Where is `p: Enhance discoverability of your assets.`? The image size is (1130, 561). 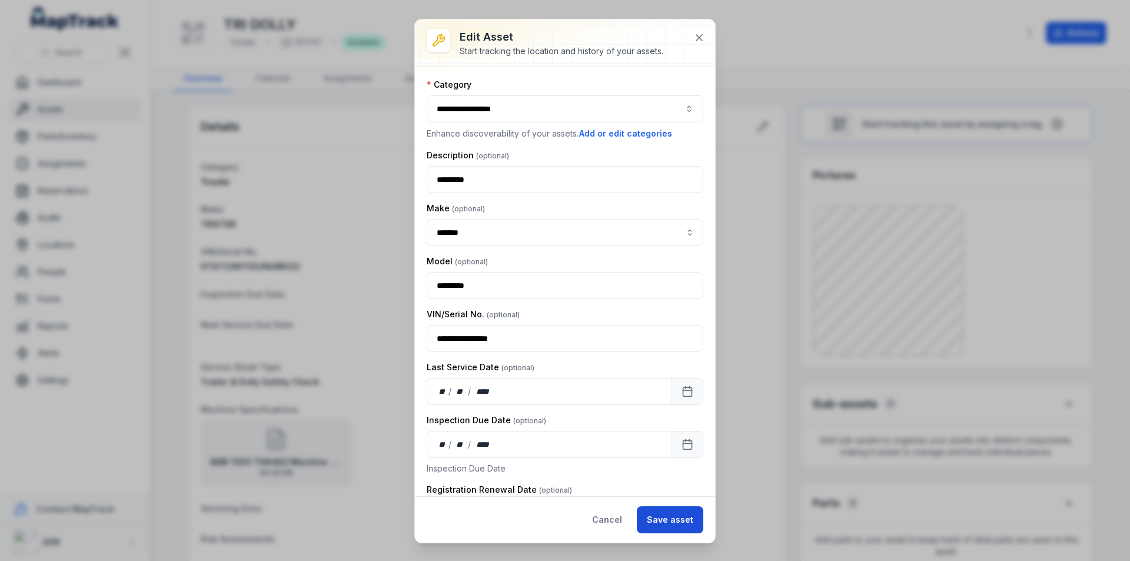
p: Enhance discoverability of your assets. is located at coordinates (565, 134).